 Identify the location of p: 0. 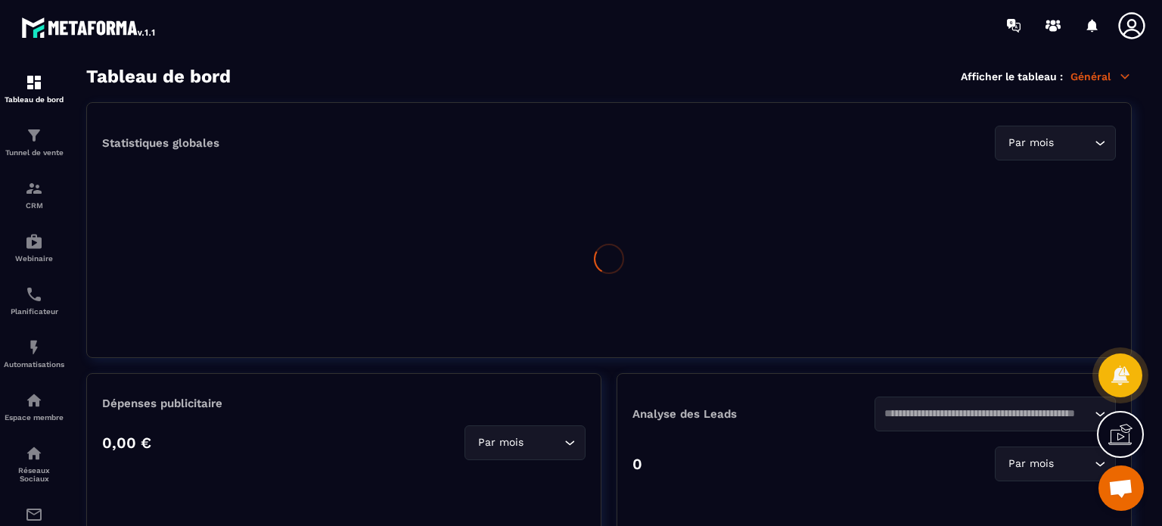
(637, 464).